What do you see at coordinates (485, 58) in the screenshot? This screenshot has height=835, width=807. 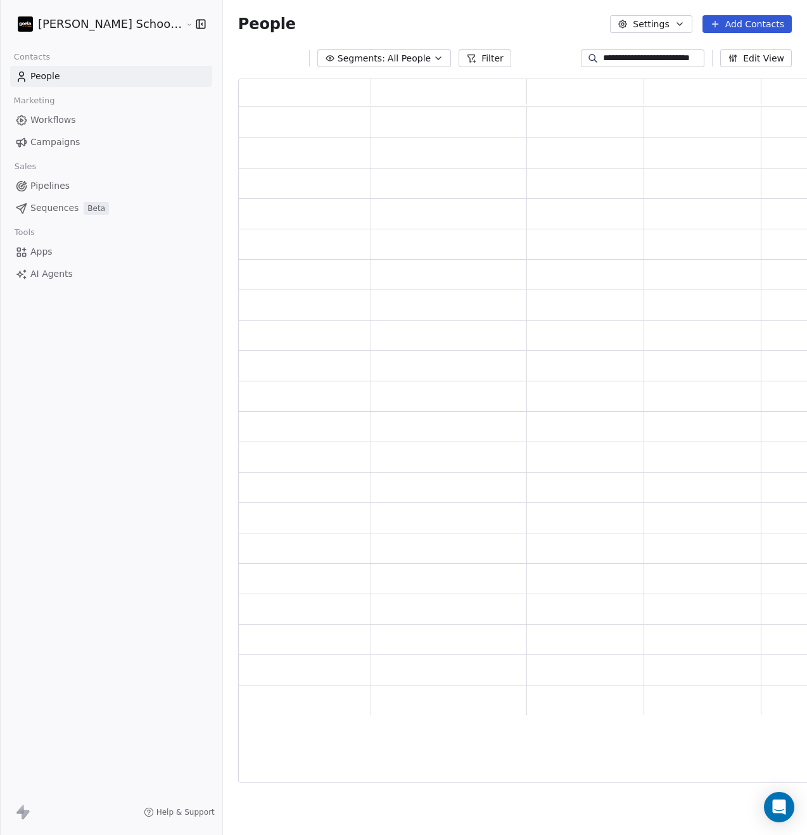 I see `button: Filter` at bounding box center [485, 58].